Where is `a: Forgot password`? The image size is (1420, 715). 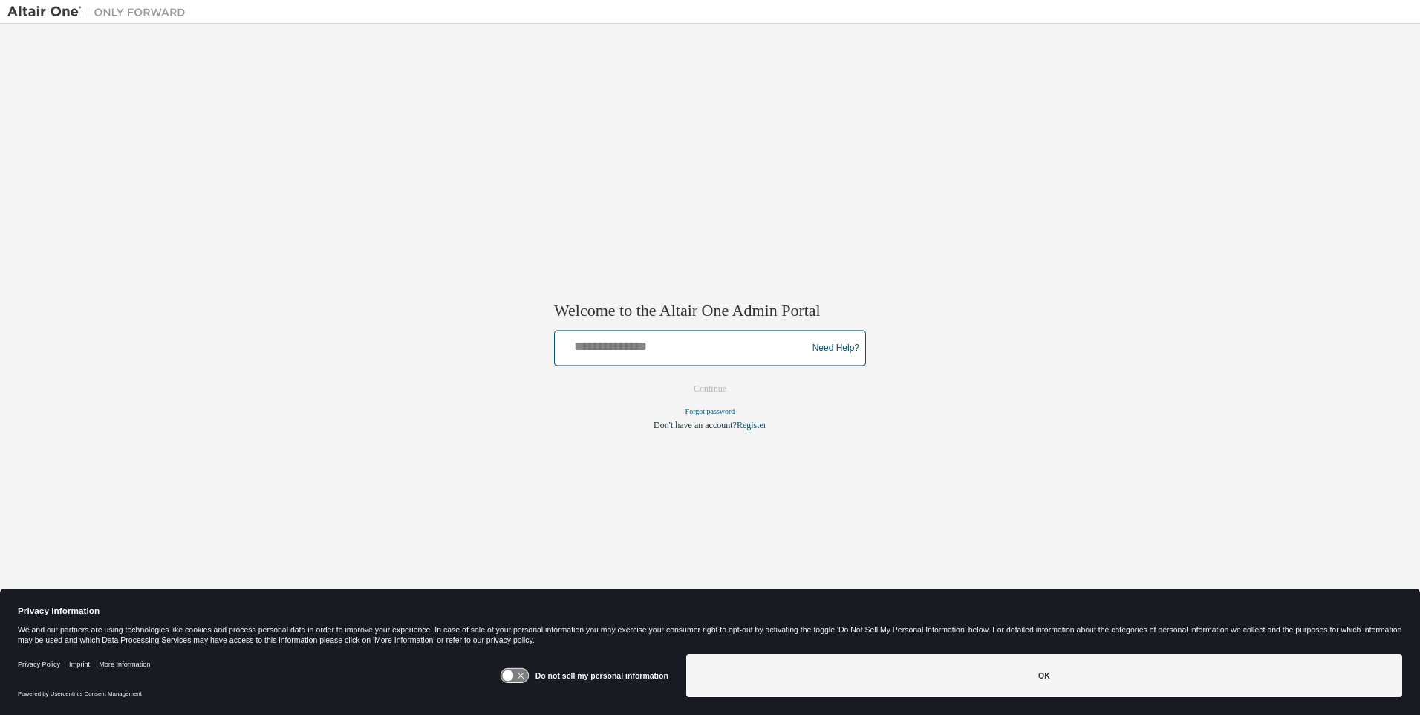 a: Forgot password is located at coordinates (710, 412).